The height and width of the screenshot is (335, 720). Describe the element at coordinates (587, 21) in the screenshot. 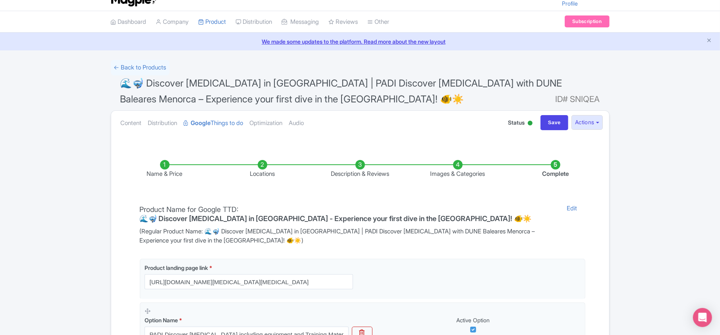

I see `a: Subscription` at that location.